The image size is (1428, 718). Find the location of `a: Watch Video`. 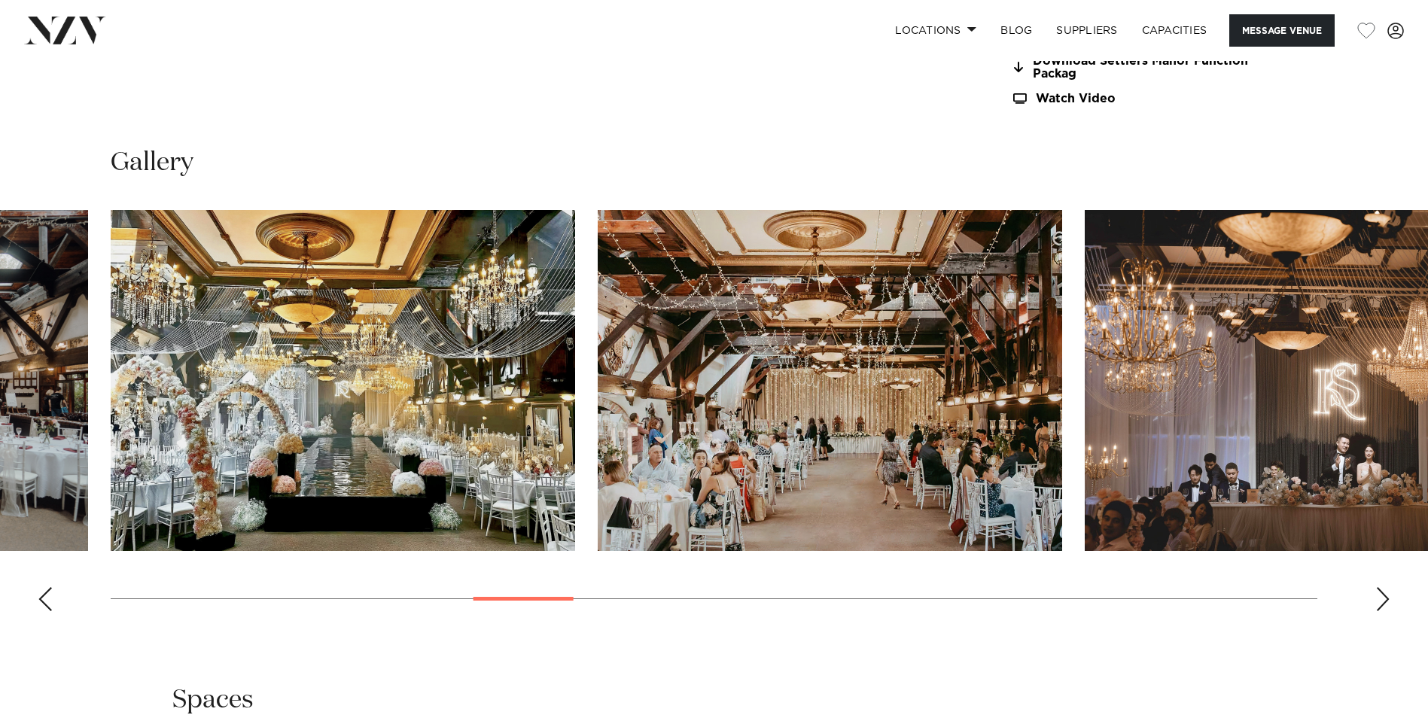

a: Watch Video is located at coordinates (1133, 99).